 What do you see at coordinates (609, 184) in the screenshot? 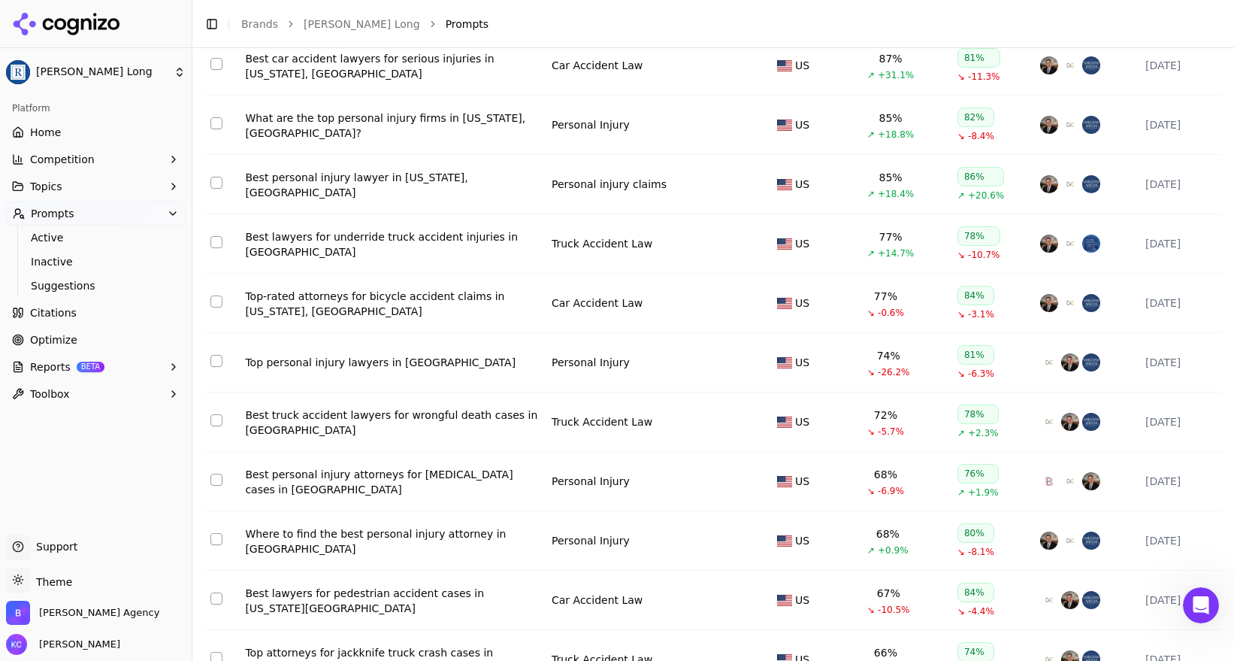
I see `div: Personal injury claims` at bounding box center [609, 184].